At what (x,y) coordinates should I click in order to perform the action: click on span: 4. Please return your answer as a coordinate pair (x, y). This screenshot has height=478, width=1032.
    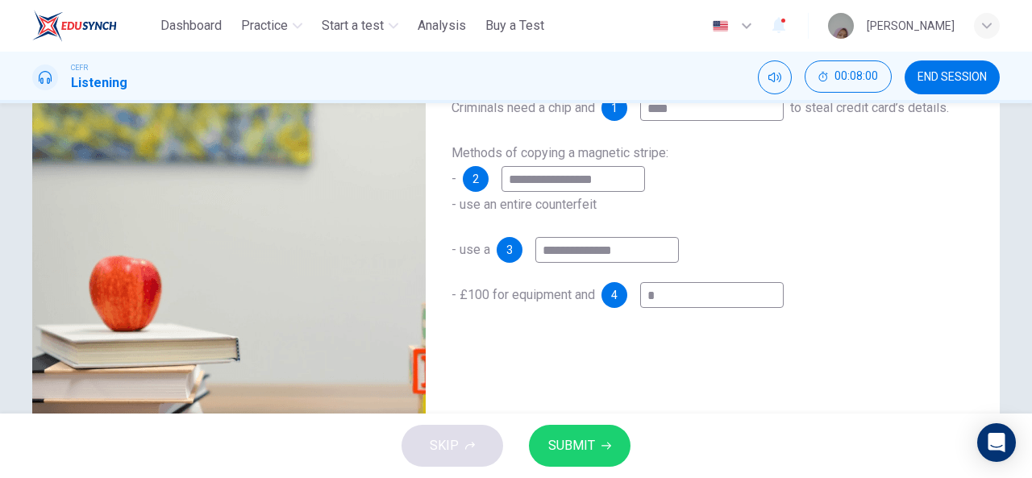
    Looking at the image, I should click on (614, 295).